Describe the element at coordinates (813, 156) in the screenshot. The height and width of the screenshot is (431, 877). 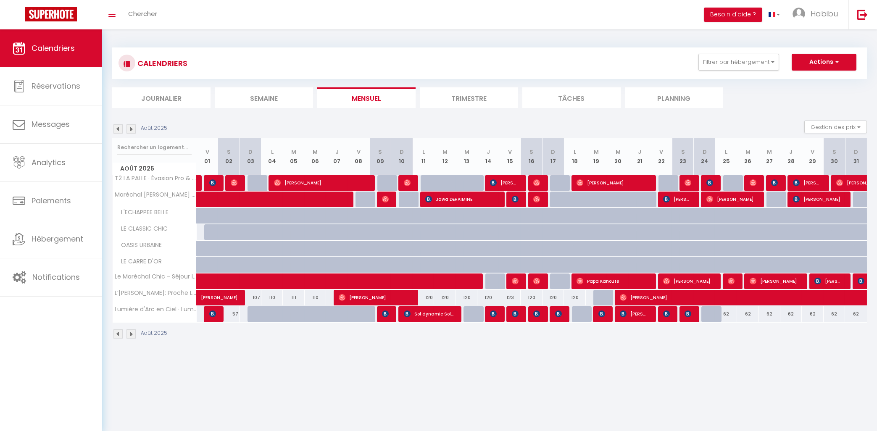
I see `th: 29` at that location.